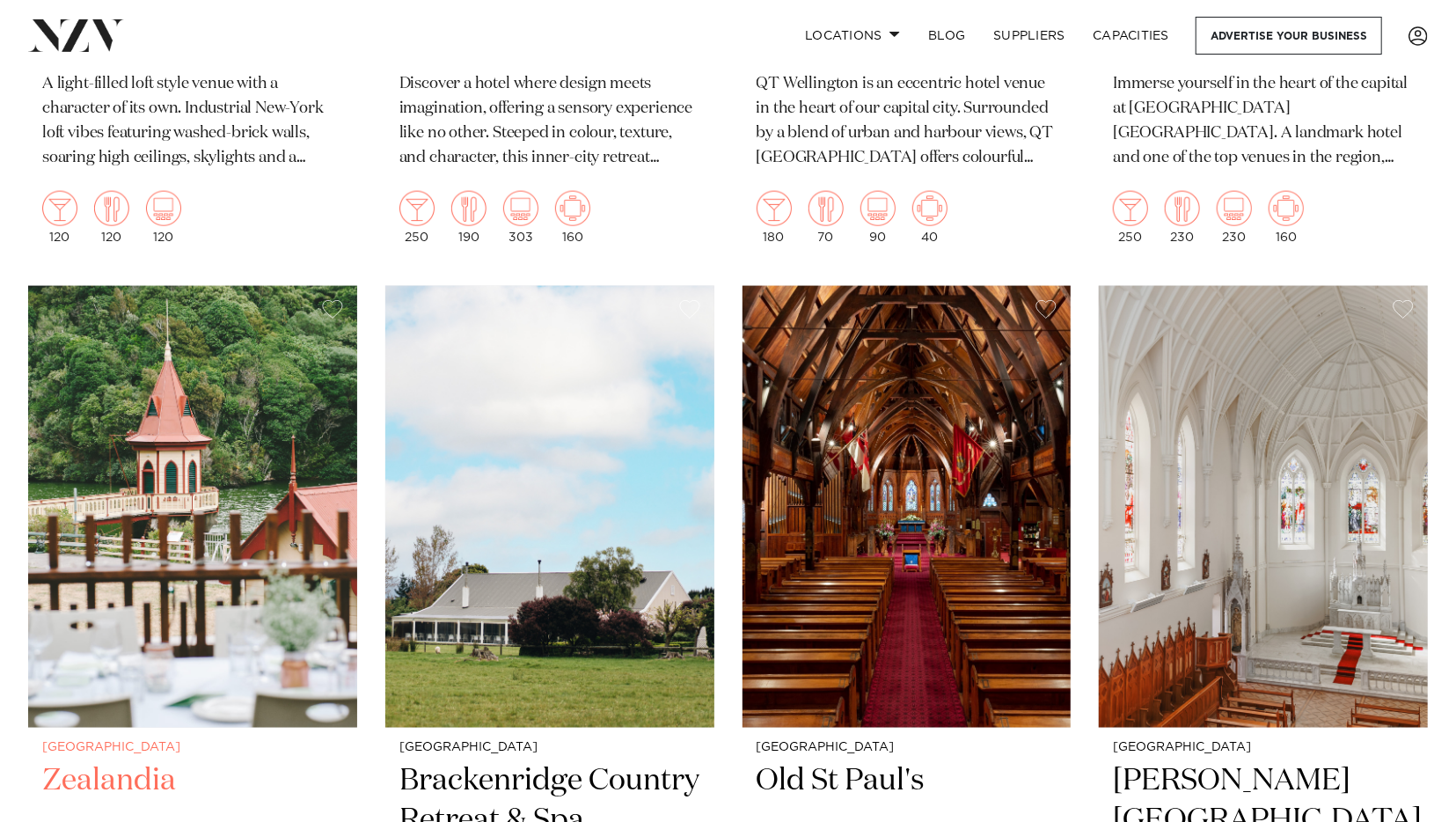  I want to click on a: Advertise your business, so click(1288, 35).